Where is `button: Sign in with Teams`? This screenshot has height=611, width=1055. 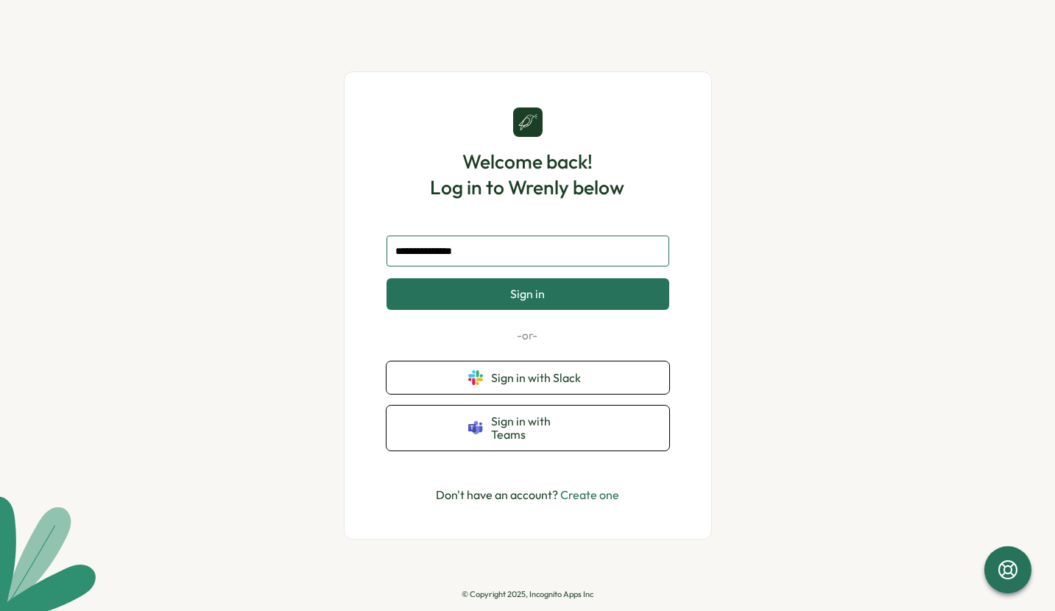
button: Sign in with Teams is located at coordinates (528, 428).